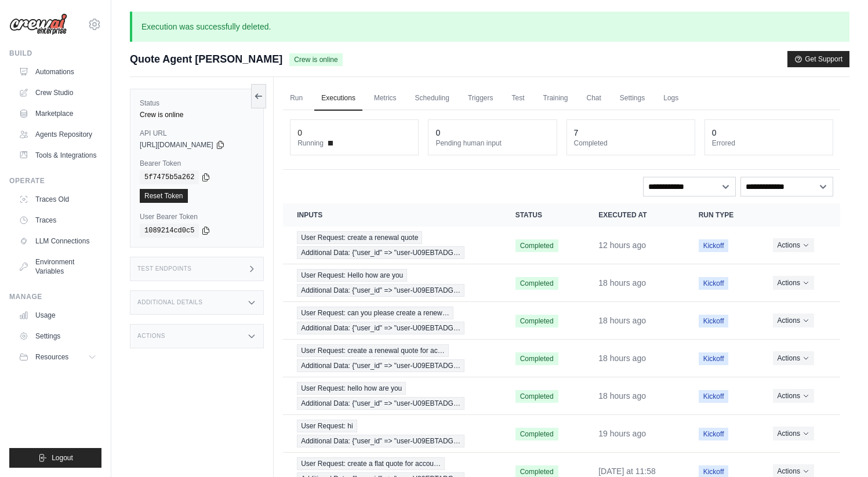 The image size is (868, 477). I want to click on div: Manage, so click(55, 297).